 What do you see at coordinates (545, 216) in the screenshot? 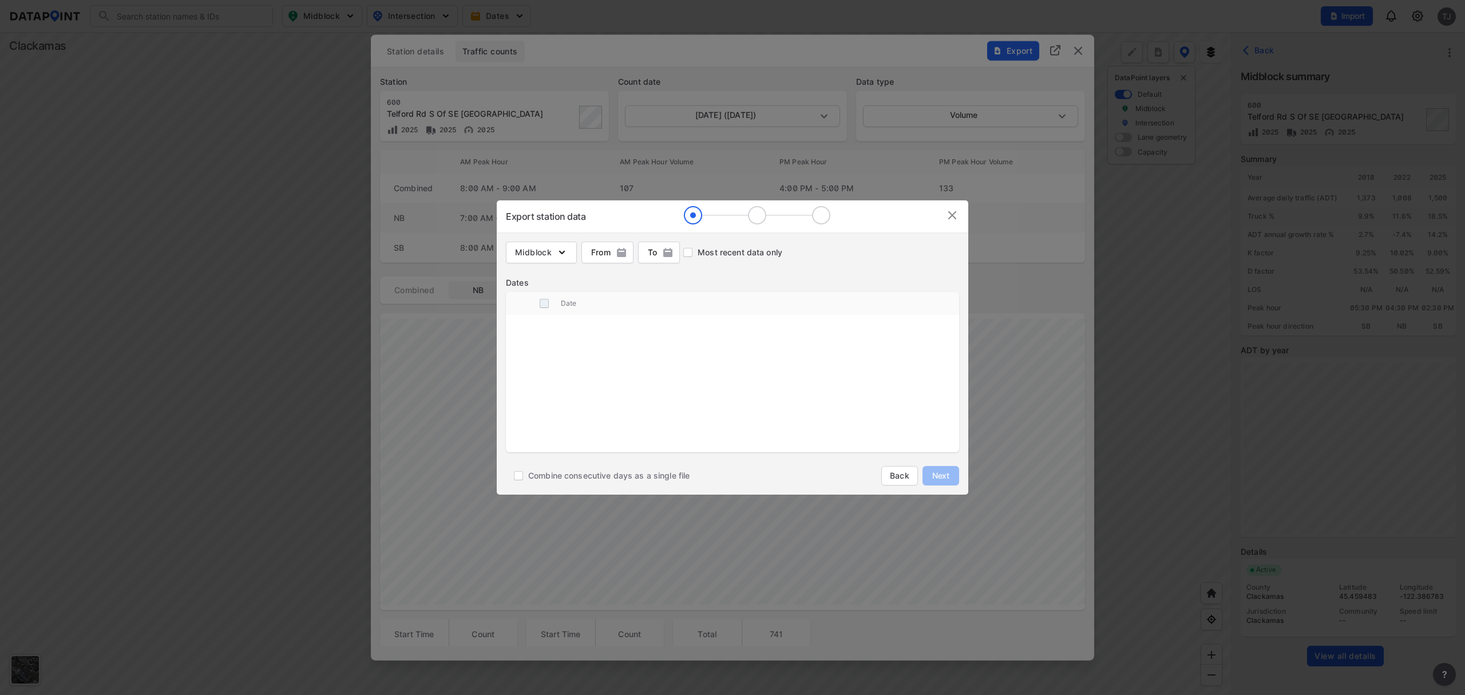
I see `div: Export station data` at bounding box center [545, 216].